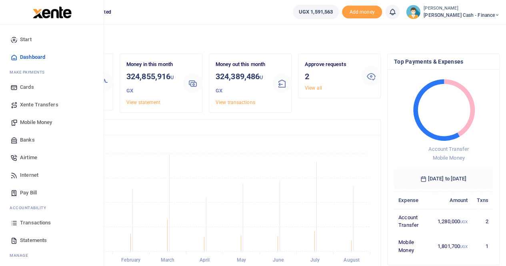 This screenshot has height=266, width=506. I want to click on span: Start, so click(26, 40).